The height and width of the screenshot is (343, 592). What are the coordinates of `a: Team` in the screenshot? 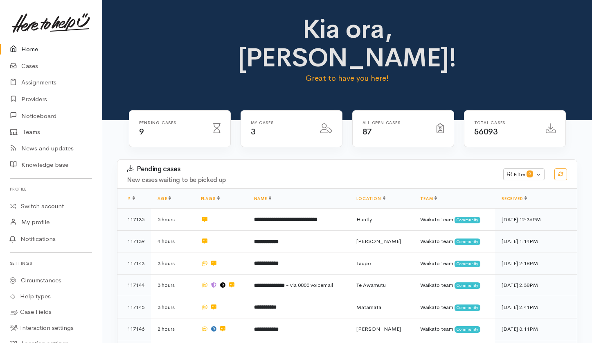 It's located at (429, 198).